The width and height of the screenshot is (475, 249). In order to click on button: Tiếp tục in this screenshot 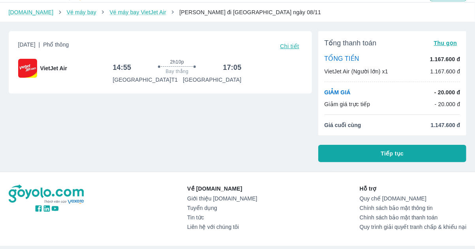, I will do `click(393, 154)`.